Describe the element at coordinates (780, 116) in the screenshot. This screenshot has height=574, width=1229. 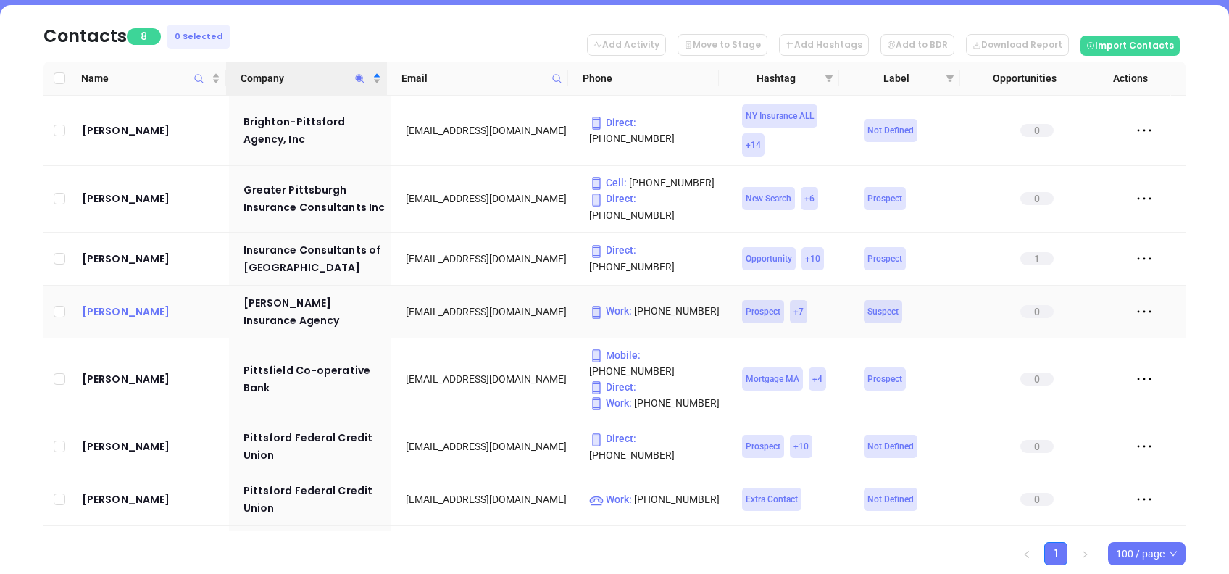
I see `span: NY Insurance ALL` at that location.